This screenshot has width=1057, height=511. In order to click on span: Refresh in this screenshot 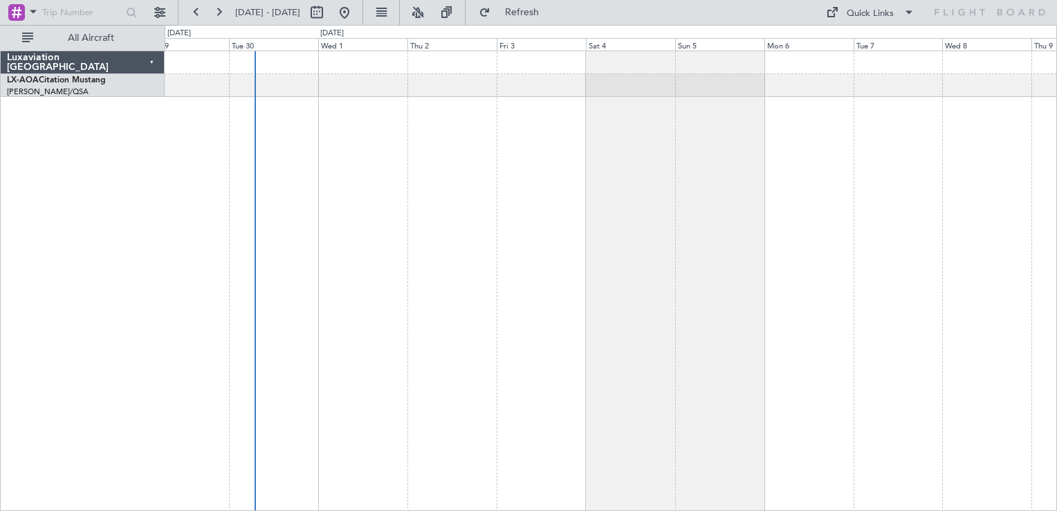, I will do `click(522, 12)`.